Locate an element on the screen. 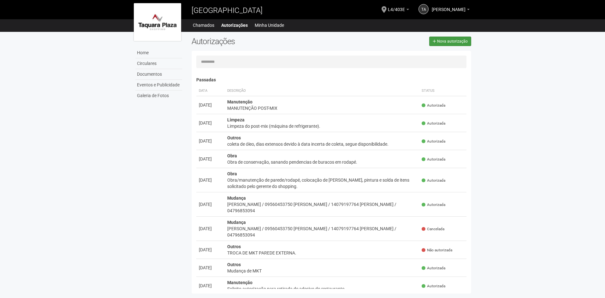 Image resolution: width=605 pixels, height=298 pixels. a: Autorizações is located at coordinates (234, 25).